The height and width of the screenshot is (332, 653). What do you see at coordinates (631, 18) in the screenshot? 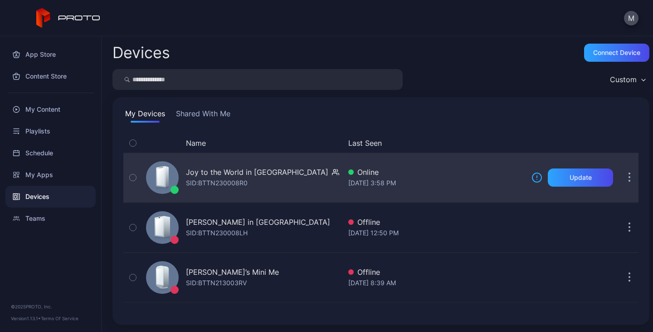
I see `button: M` at bounding box center [631, 18].